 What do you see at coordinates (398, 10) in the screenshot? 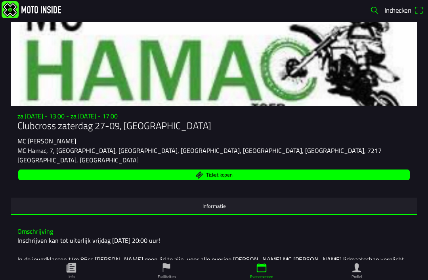
I see `span: Inchecken` at bounding box center [398, 10].